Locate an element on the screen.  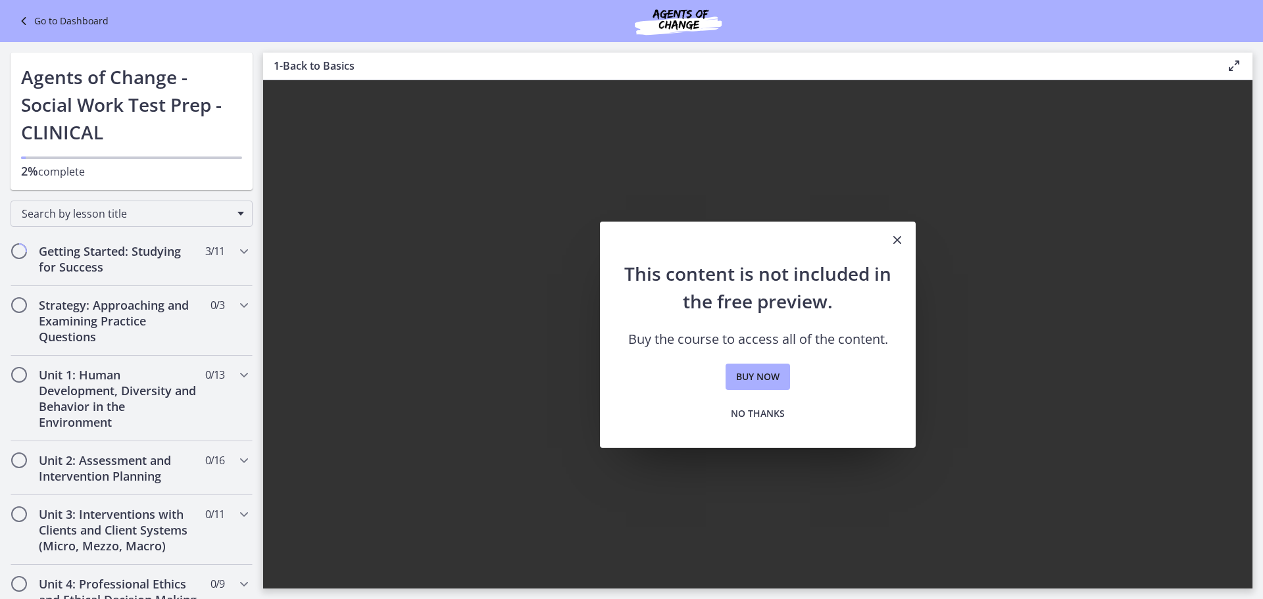
span: Search by lesson title is located at coordinates (126, 214).